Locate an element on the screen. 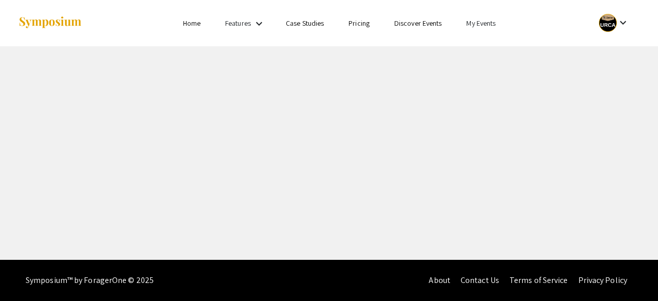 The height and width of the screenshot is (301, 658). a: Home is located at coordinates (192, 23).